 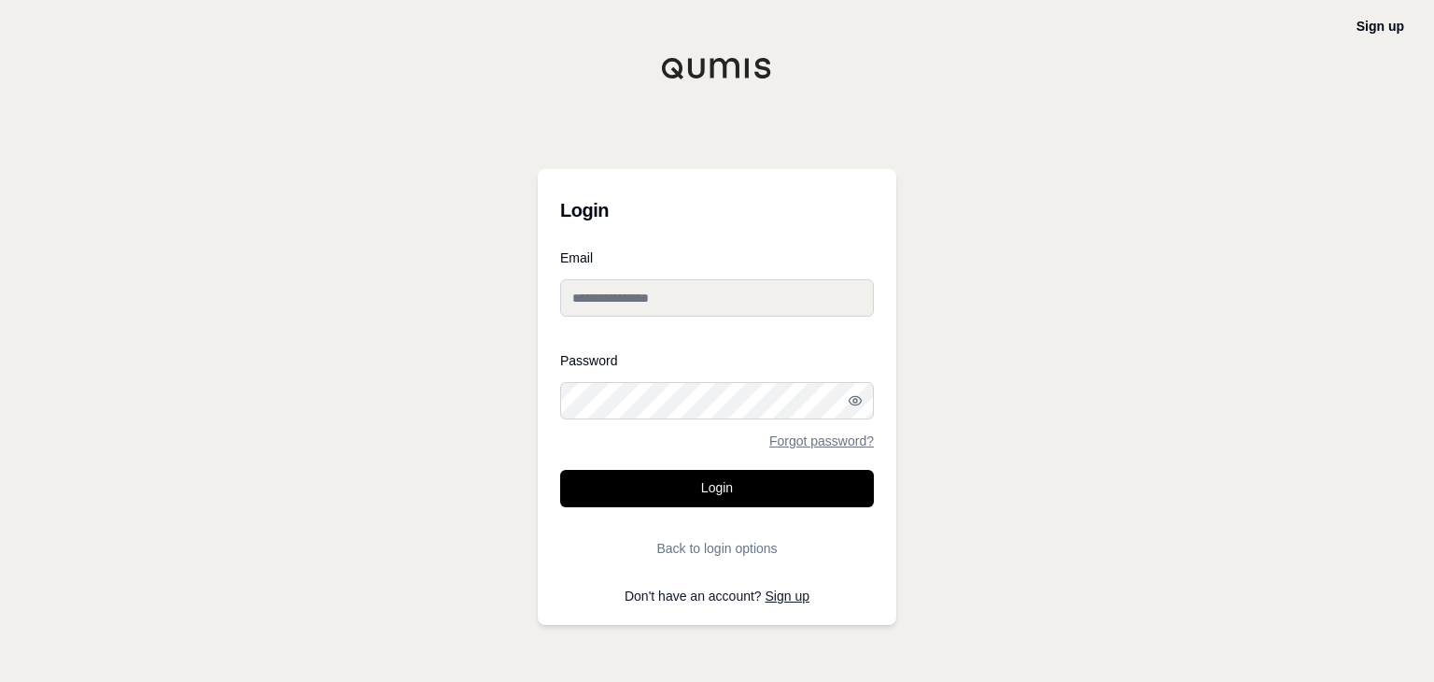 What do you see at coordinates (822, 441) in the screenshot?
I see `a: Forgot password?` at bounding box center [822, 441].